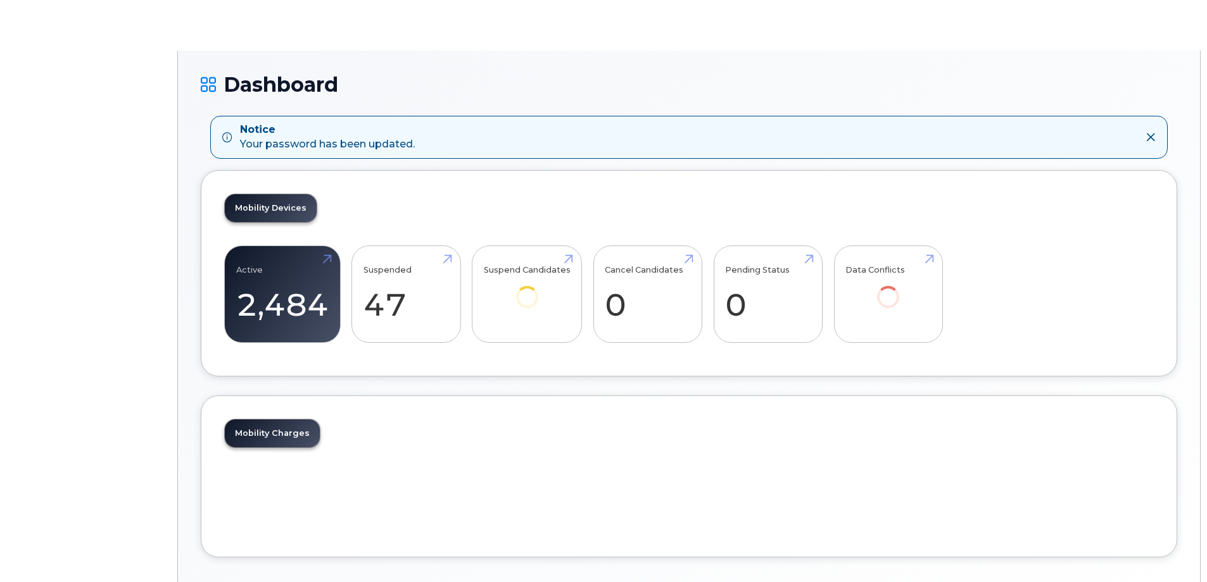  Describe the element at coordinates (689, 84) in the screenshot. I see `h1: Dashboard` at that location.